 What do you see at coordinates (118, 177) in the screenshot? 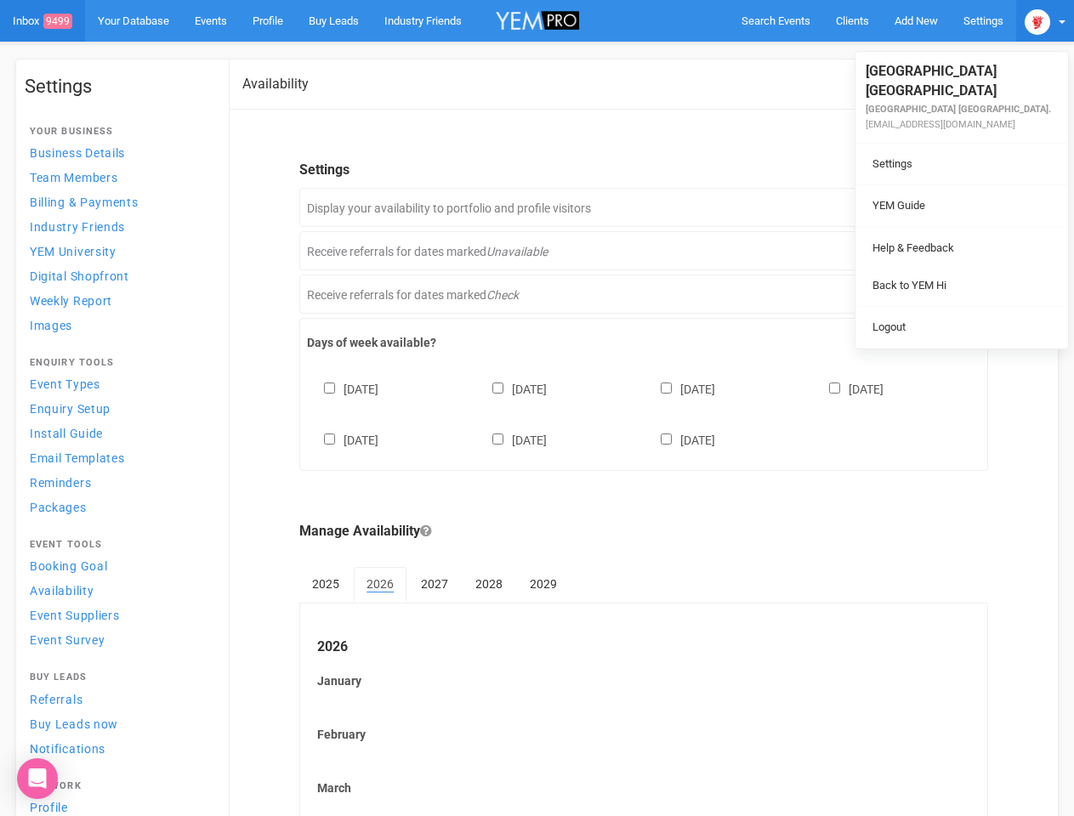
I see `a: Team Members` at bounding box center [118, 177].